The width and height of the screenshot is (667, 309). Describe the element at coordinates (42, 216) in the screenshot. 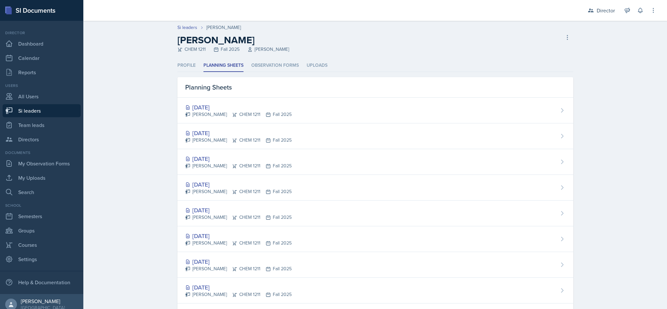

I see `a: Semesters` at that location.